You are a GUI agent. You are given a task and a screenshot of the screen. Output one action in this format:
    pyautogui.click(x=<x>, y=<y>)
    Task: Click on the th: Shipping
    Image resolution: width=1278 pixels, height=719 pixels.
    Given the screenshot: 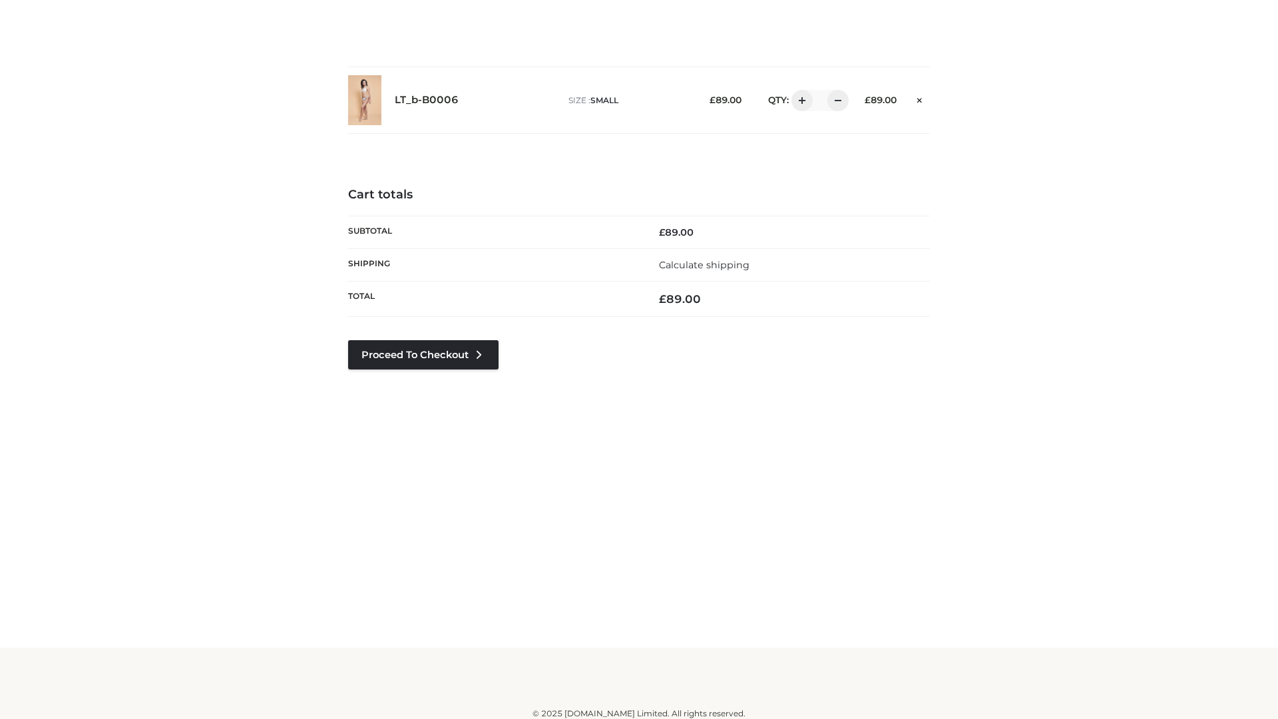 What is the action you would take?
    pyautogui.click(x=493, y=264)
    